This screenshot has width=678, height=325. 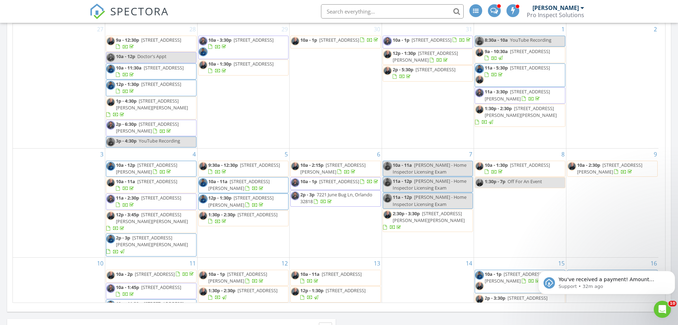 I want to click on a: Go to July 31, 2025, so click(x=469, y=29).